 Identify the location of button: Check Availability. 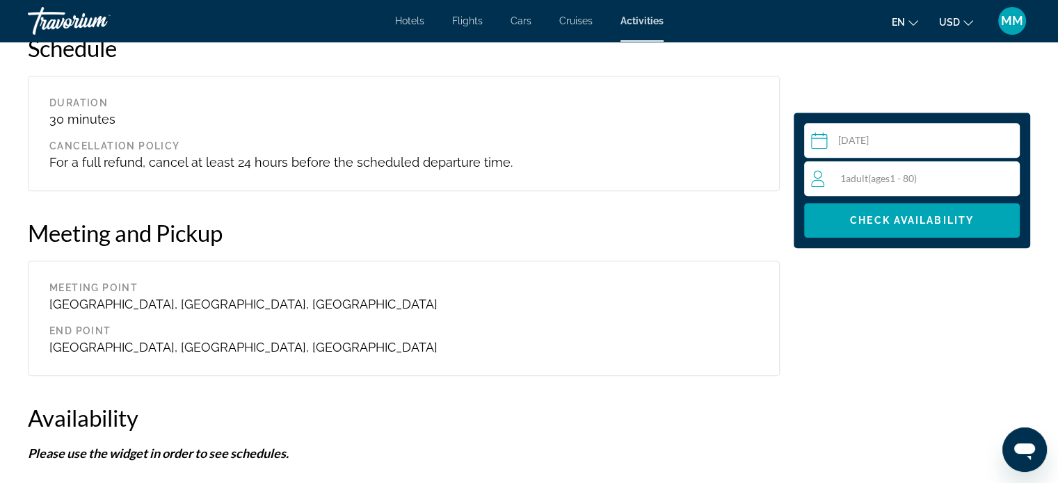
(912, 221).